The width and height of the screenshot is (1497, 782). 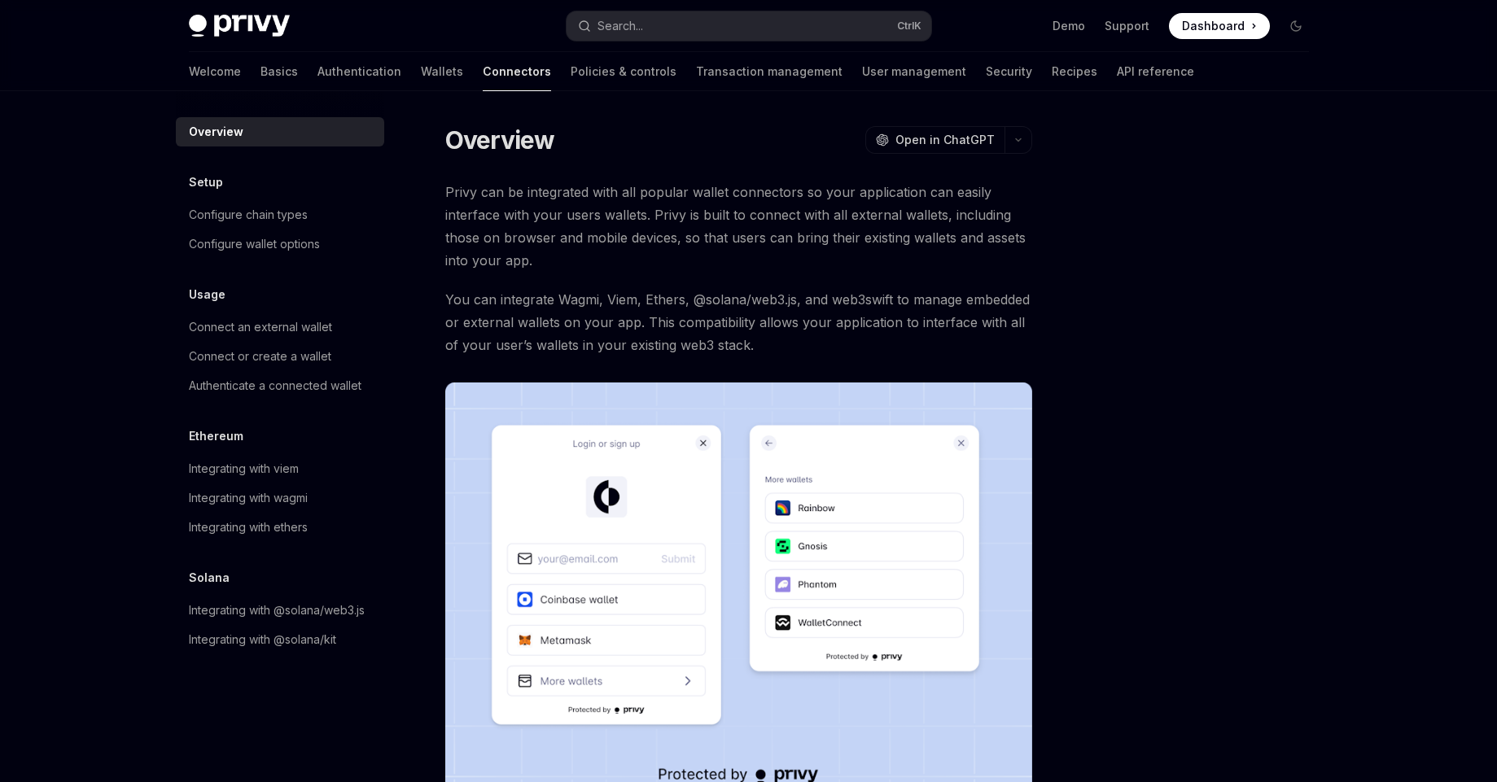 I want to click on a: Dashboard, so click(x=1219, y=26).